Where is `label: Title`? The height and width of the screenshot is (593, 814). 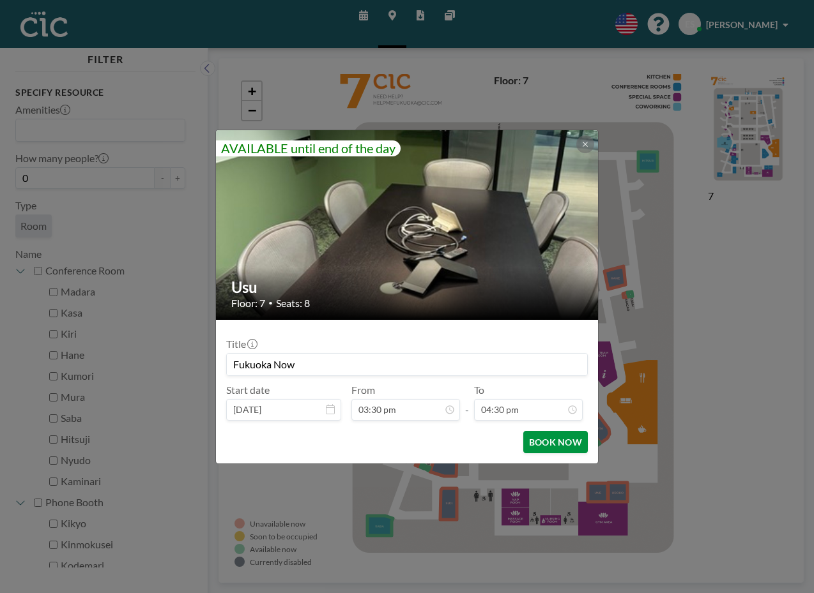 label: Title is located at coordinates (241, 344).